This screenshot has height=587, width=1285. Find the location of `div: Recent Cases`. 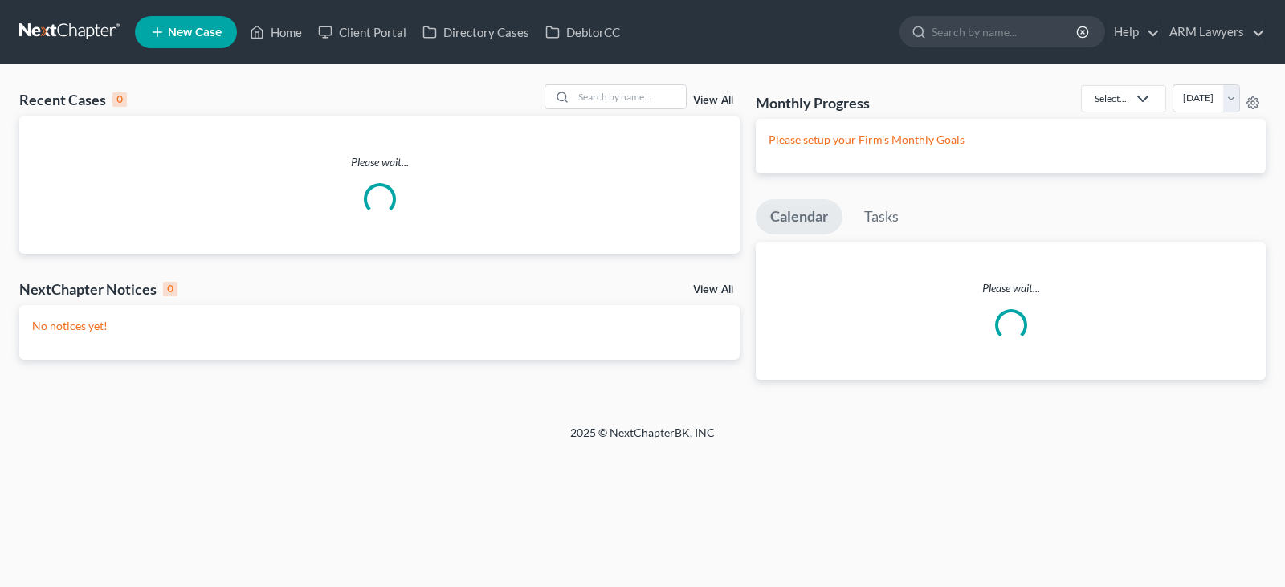

div: Recent Cases is located at coordinates (73, 100).